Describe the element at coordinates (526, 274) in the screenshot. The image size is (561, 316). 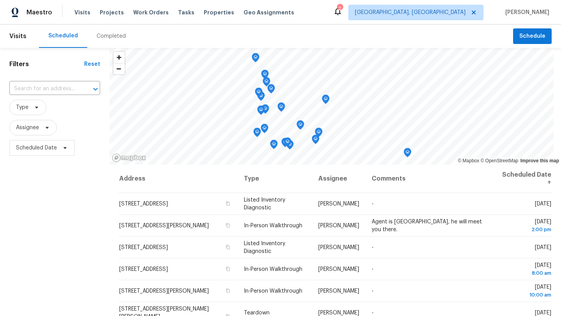
I see `div: 8:00 am` at that location.